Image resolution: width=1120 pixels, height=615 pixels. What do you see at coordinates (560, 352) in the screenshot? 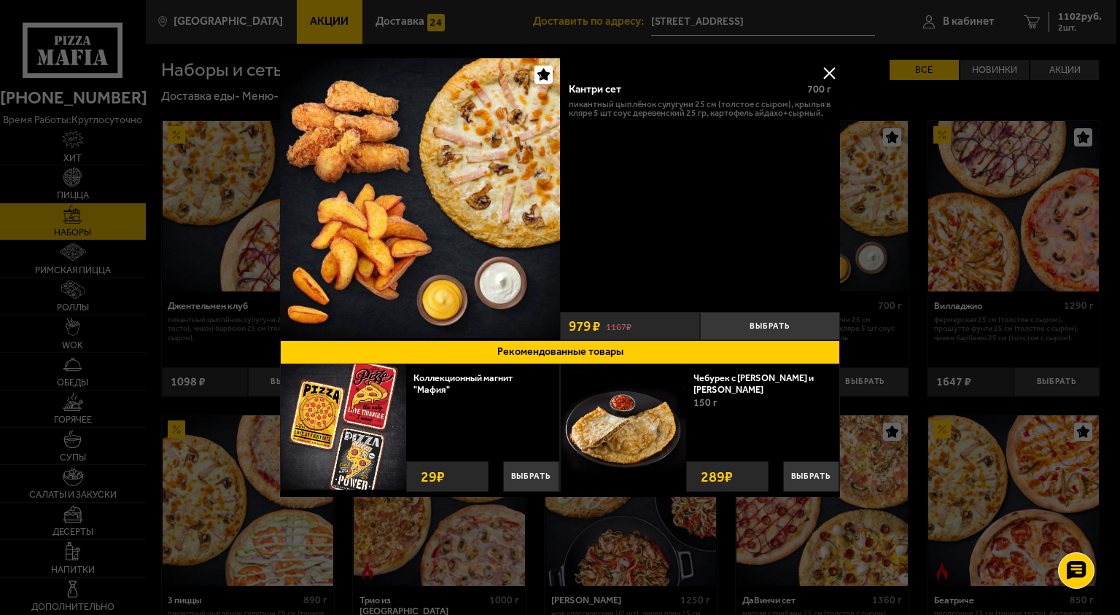
I see `button: Рекомендованные товары` at bounding box center [560, 352].